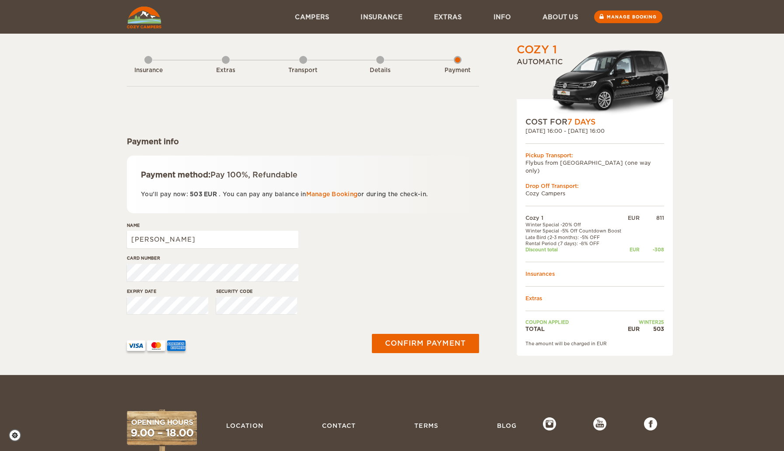 The width and height of the screenshot is (784, 451). What do you see at coordinates (576, 244) in the screenshot?
I see `td: Rental Period (7 days): -8% OFF` at bounding box center [576, 244].